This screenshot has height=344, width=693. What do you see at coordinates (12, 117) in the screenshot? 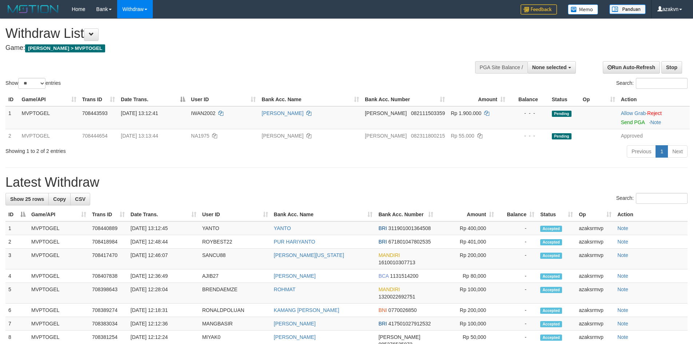
I see `td: 1` at bounding box center [12, 117].